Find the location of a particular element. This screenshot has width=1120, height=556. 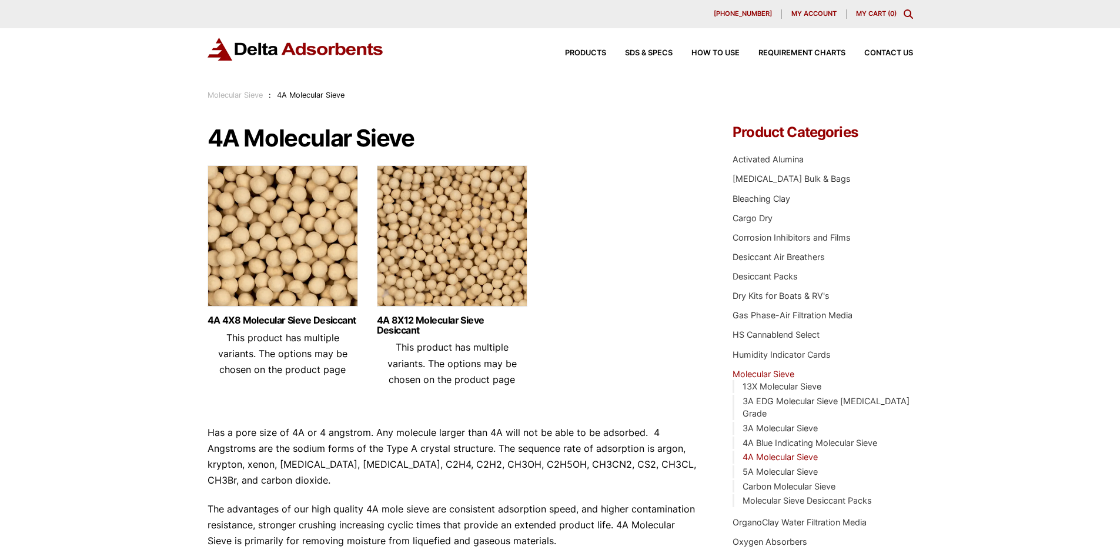

a: SDS & SPECS is located at coordinates (639, 53).